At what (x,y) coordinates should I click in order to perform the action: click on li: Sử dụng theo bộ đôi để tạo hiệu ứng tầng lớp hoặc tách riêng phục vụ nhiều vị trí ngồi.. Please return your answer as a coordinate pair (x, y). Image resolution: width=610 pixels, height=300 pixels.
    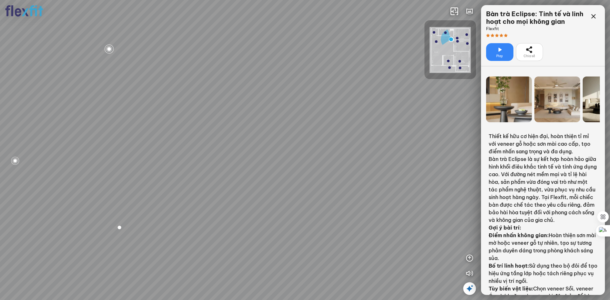
    Looking at the image, I should click on (543, 273).